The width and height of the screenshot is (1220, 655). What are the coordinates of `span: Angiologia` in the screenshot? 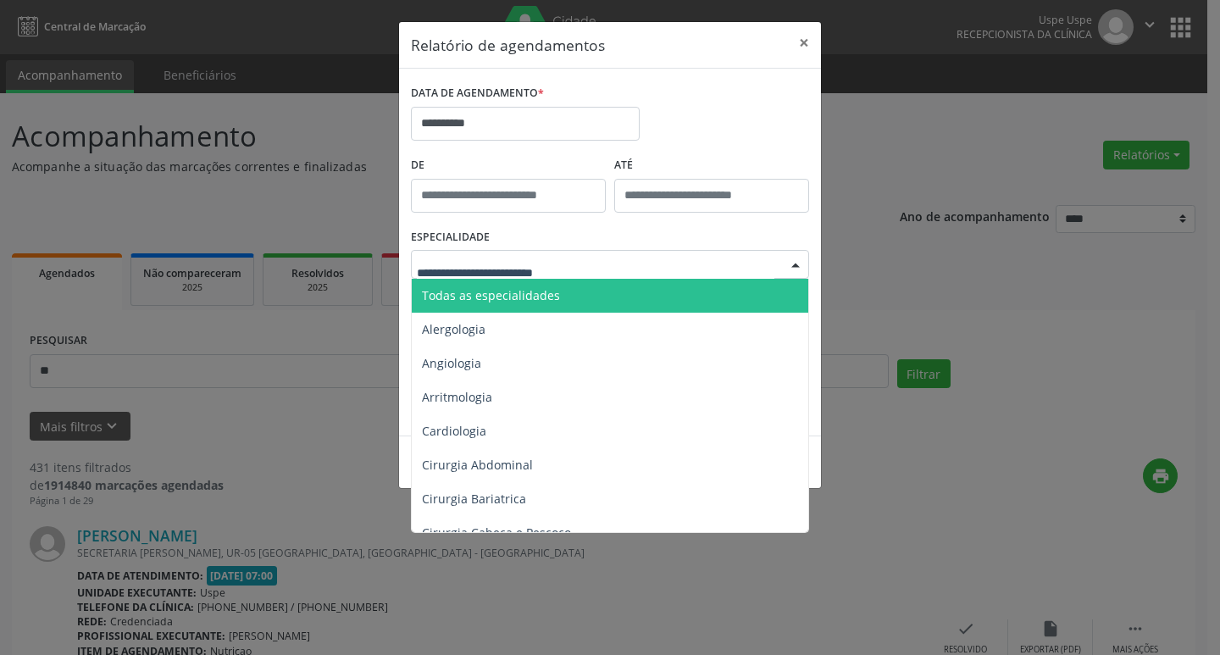 It's located at (452, 363).